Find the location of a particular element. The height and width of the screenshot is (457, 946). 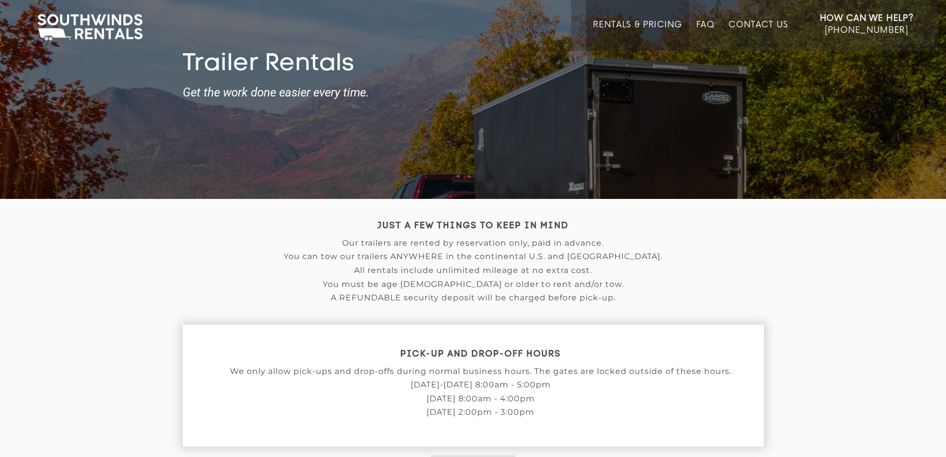

p: All rentals include unlimited mileage at no extra cost. is located at coordinates (473, 270).